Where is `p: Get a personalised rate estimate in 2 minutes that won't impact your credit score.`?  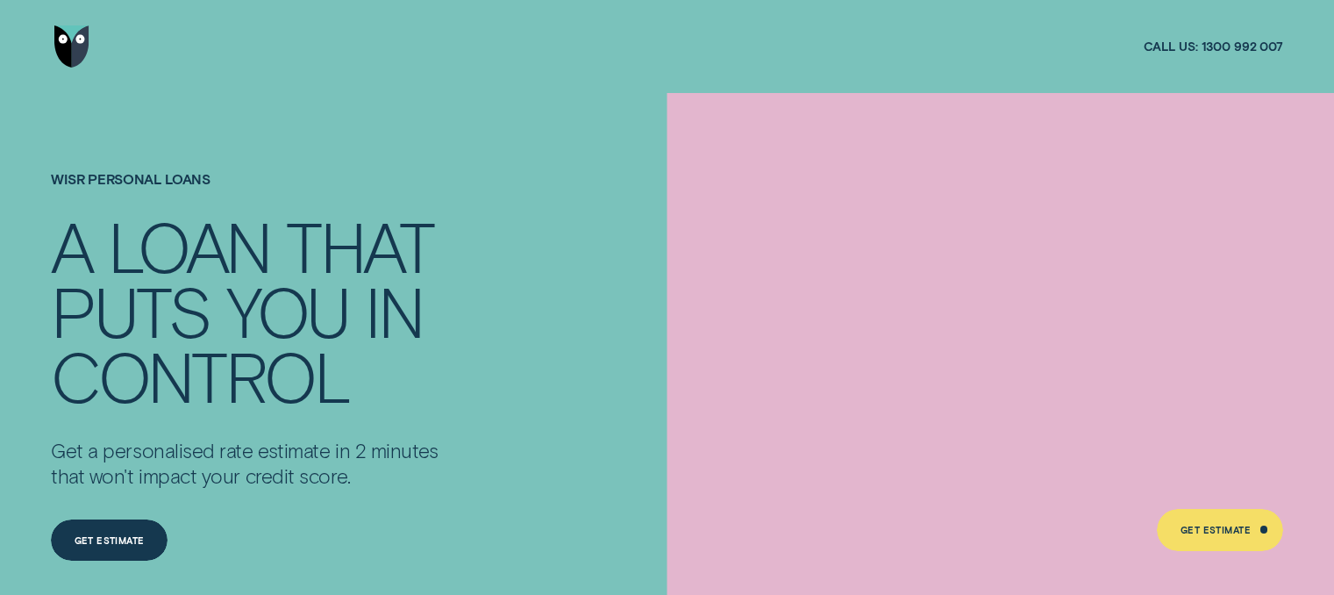 p: Get a personalised rate estimate in 2 minutes that won't impact your credit score. is located at coordinates (252, 462).